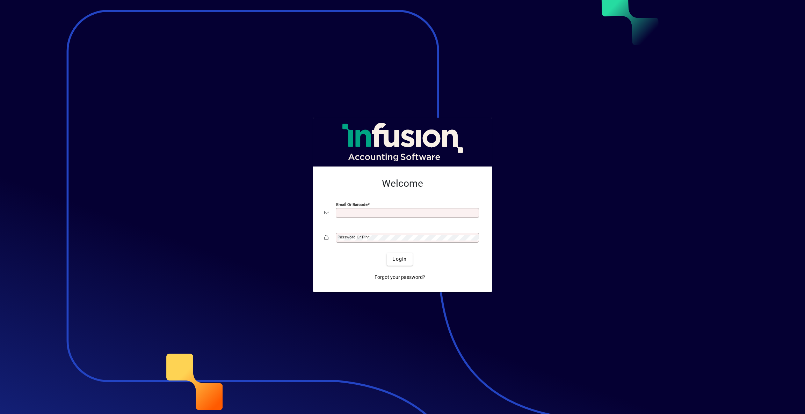  What do you see at coordinates (352, 204) in the screenshot?
I see `mat-label: Email or Barcode` at bounding box center [352, 204].